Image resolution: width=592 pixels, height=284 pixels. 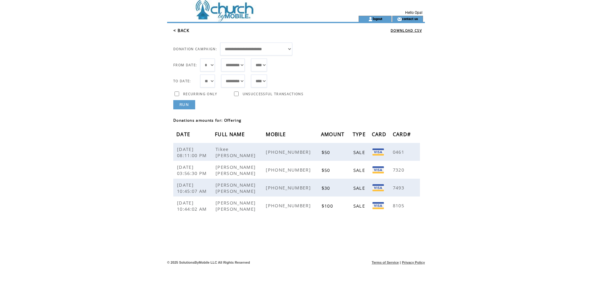 What do you see at coordinates (409, 18) in the screenshot?
I see `a: contact us` at bounding box center [409, 18].